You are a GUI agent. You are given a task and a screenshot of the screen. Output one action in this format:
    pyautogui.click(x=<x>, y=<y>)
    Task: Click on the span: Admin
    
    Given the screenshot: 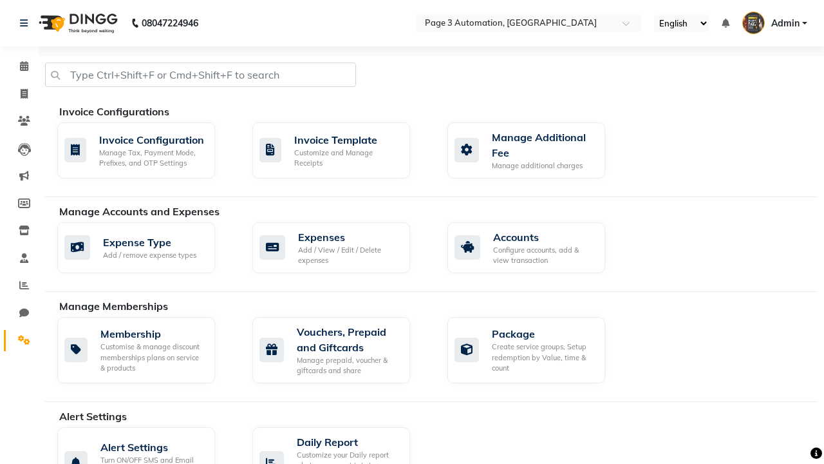 What is the action you would take?
    pyautogui.click(x=786, y=23)
    